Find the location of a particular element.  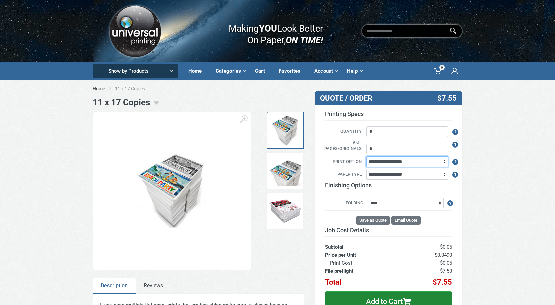

label: Quantity is located at coordinates (343, 132).